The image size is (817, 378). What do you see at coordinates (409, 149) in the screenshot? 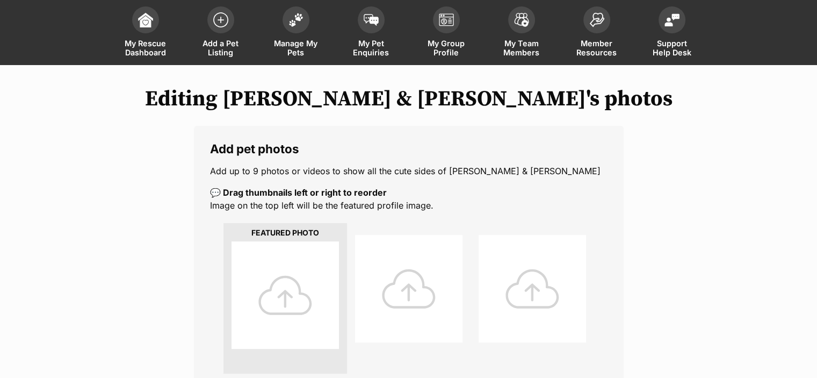
I see `legend: Add pet photos` at bounding box center [409, 149].